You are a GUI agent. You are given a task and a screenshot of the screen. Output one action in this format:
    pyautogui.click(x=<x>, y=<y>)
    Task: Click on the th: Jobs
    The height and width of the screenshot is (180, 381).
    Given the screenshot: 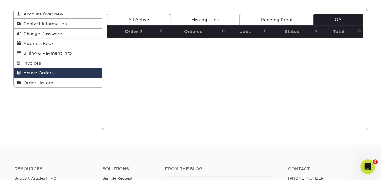 What is the action you would take?
    pyautogui.click(x=247, y=32)
    